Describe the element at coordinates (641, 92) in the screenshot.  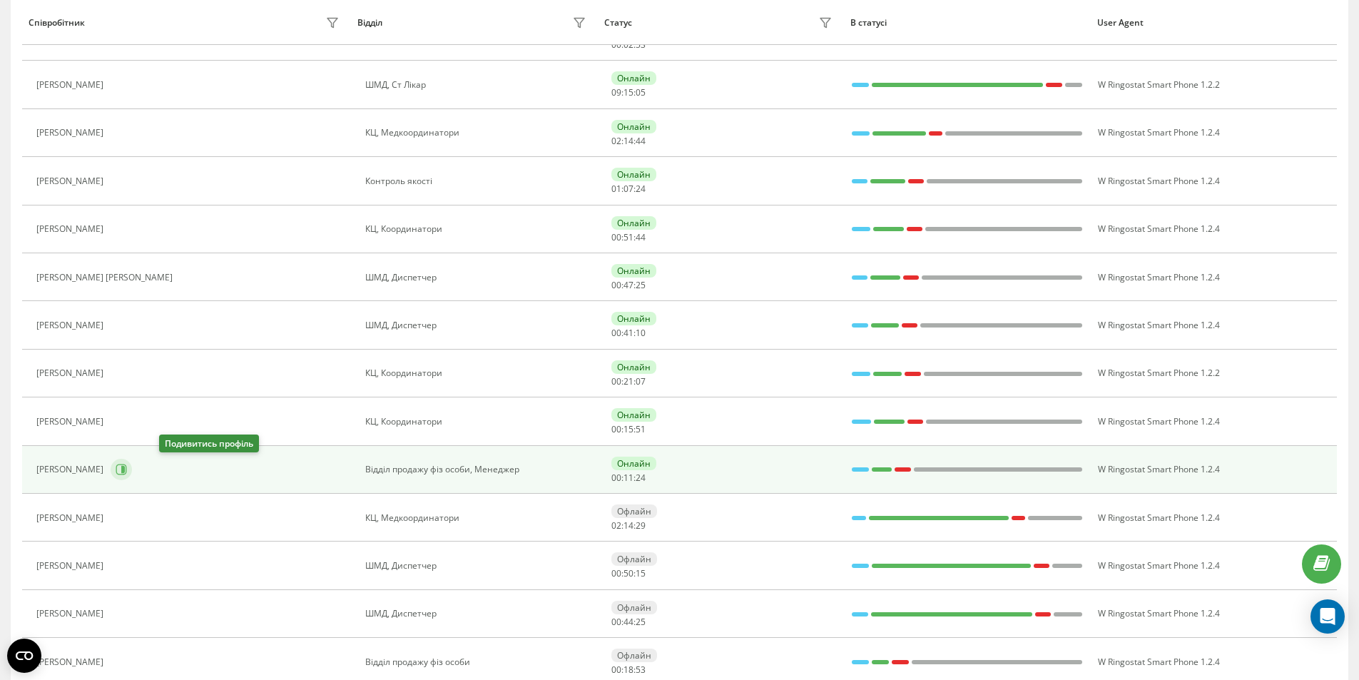
I see `span: 05` at that location.